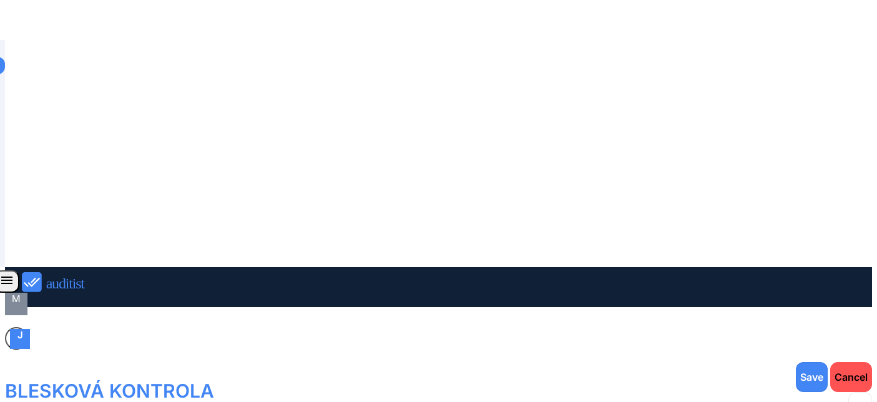 The image size is (877, 402). What do you see at coordinates (438, 321) in the screenshot?
I see `span: M2C - A10` at bounding box center [438, 321].